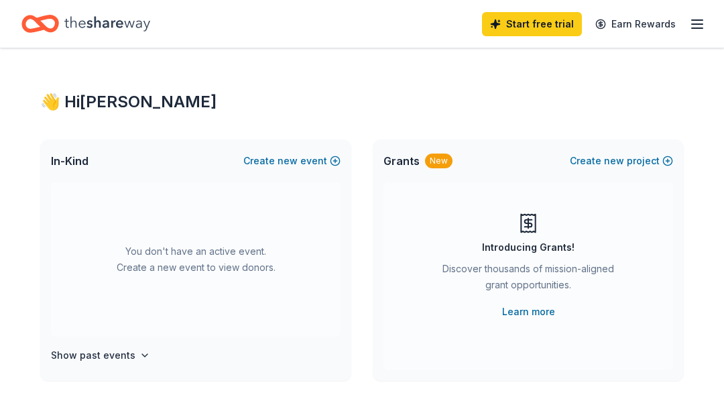 The image size is (724, 399). Describe the element at coordinates (528, 312) in the screenshot. I see `a: Learn more` at that location.